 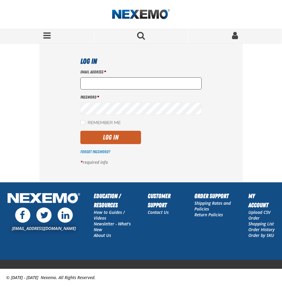 What do you see at coordinates (83, 123) in the screenshot?
I see `input: Remember Me` at bounding box center [83, 123].